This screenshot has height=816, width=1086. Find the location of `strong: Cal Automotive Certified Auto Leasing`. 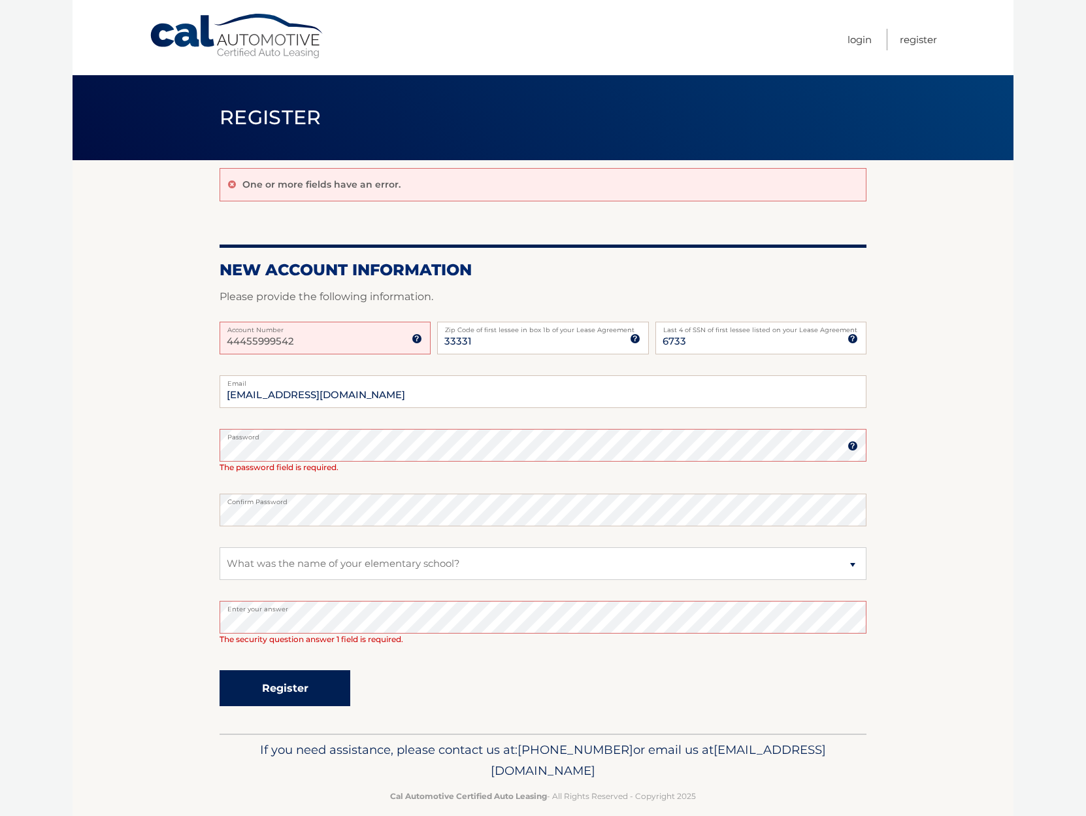

strong: Cal Automotive Certified Auto Leasing is located at coordinates (469, 795).